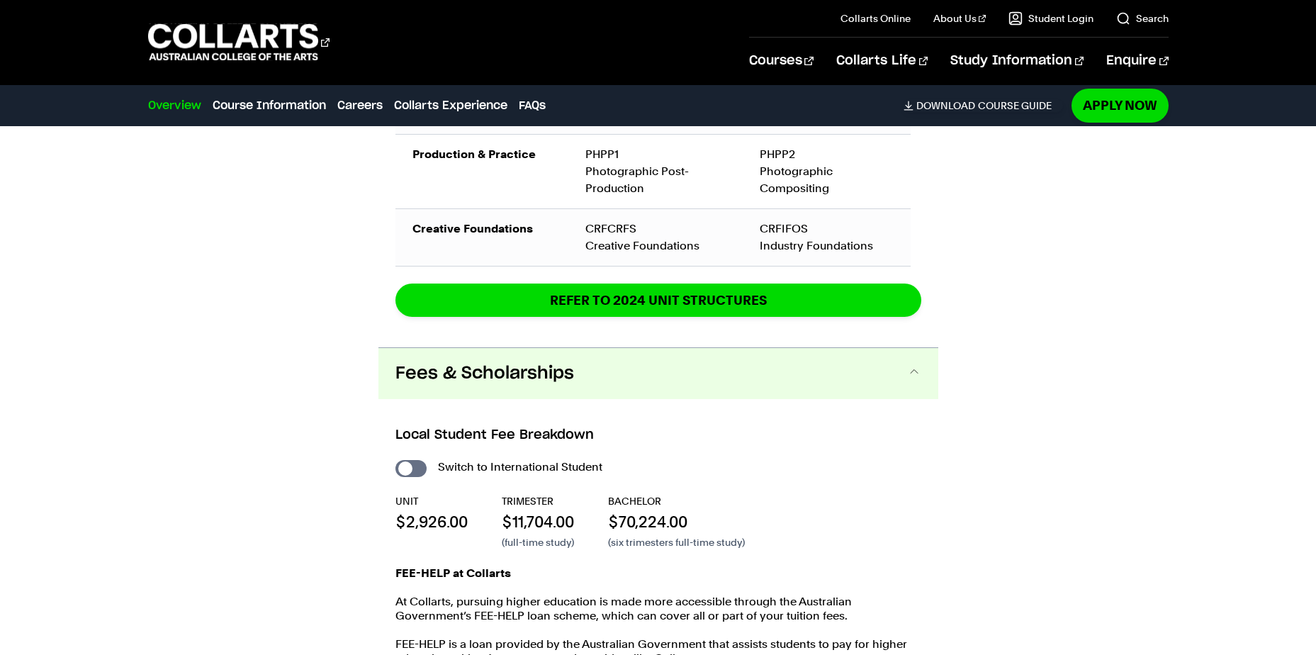 This screenshot has width=1316, height=655. Describe the element at coordinates (453, 573) in the screenshot. I see `strong: FEE-HELP at Collarts` at that location.